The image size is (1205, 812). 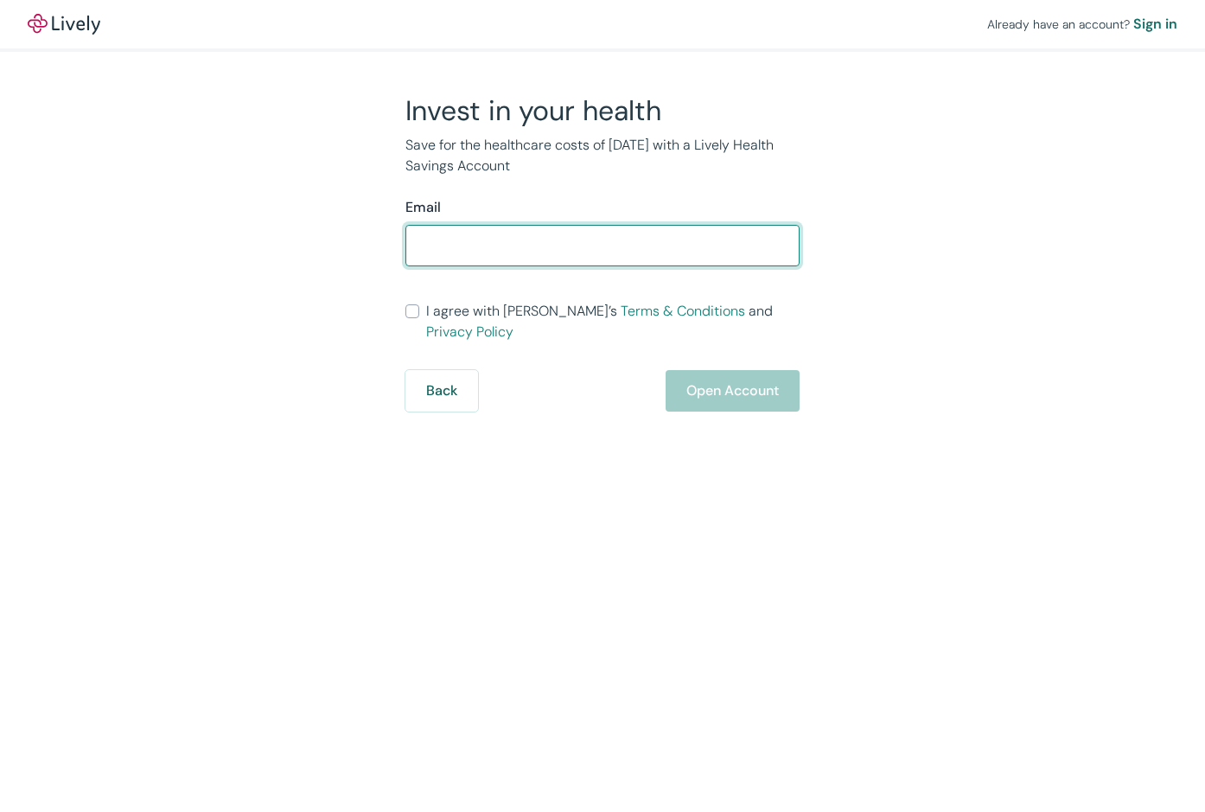 What do you see at coordinates (683, 310) in the screenshot?
I see `a: Terms & Conditions` at bounding box center [683, 310].